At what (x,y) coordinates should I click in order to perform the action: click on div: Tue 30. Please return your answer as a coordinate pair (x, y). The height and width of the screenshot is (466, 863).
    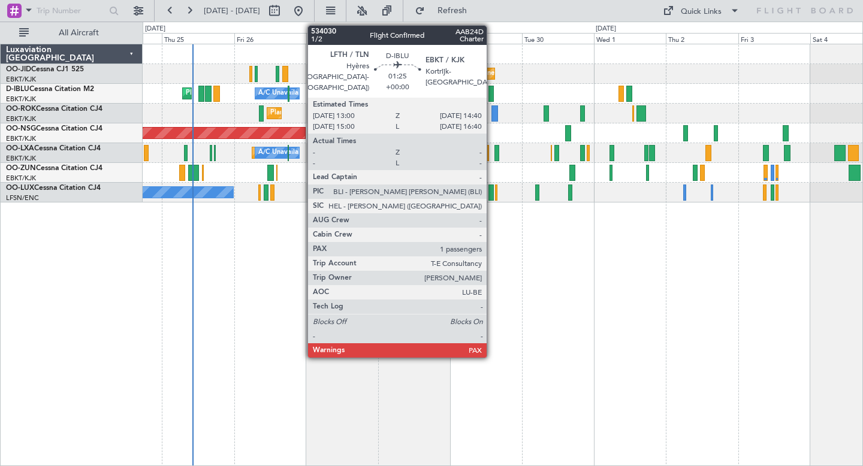
    Looking at the image, I should click on (558, 38).